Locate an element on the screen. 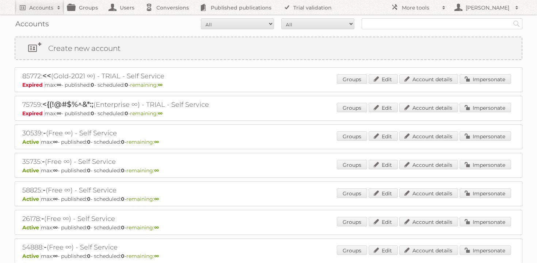 The height and width of the screenshot is (263, 537). input: Search is located at coordinates (517, 24).